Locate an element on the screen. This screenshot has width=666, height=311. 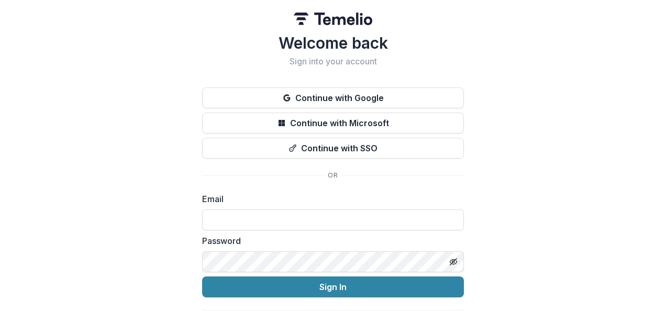
label: Password is located at coordinates (330, 241).